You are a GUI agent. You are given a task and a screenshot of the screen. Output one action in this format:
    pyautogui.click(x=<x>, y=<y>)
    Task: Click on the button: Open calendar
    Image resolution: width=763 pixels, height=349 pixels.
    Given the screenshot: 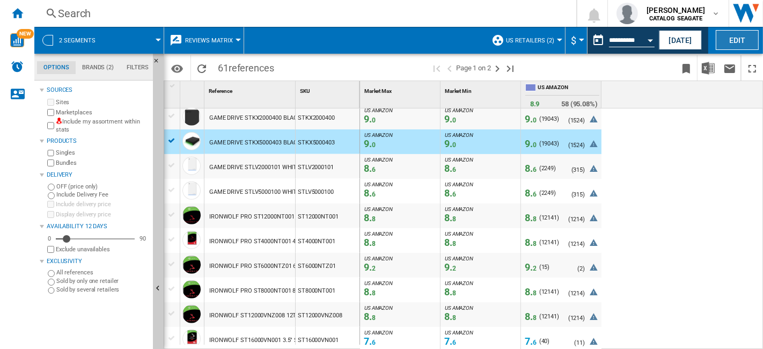 What is the action you would take?
    pyautogui.click(x=651, y=39)
    